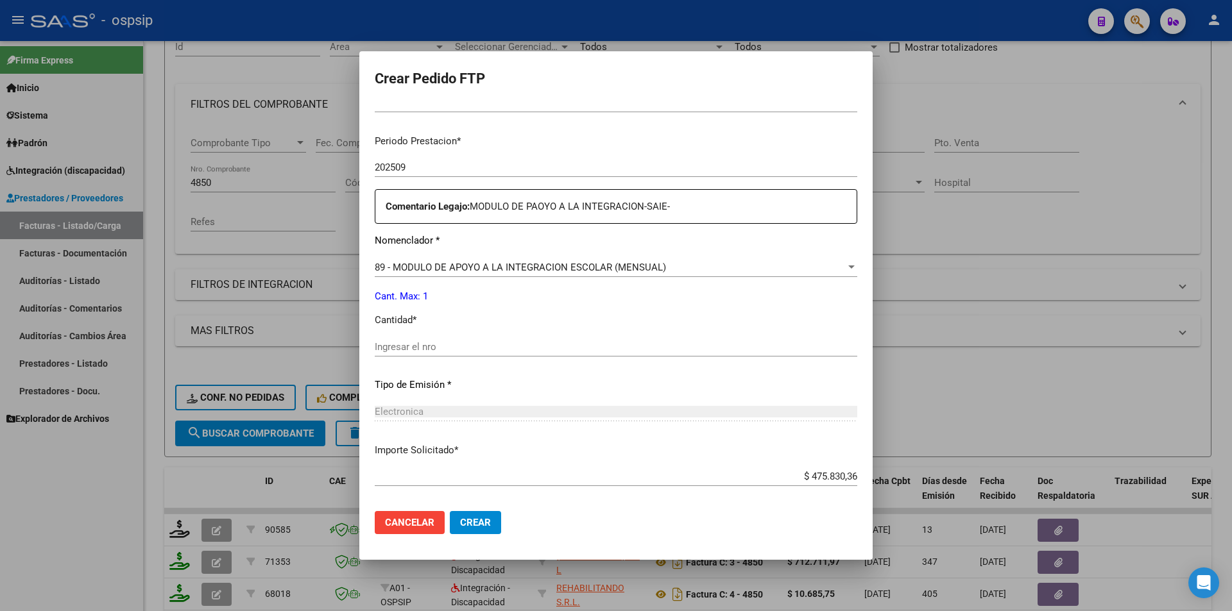 This screenshot has width=1232, height=611. Describe the element at coordinates (616, 241) in the screenshot. I see `p: Nomenclador *` at that location.